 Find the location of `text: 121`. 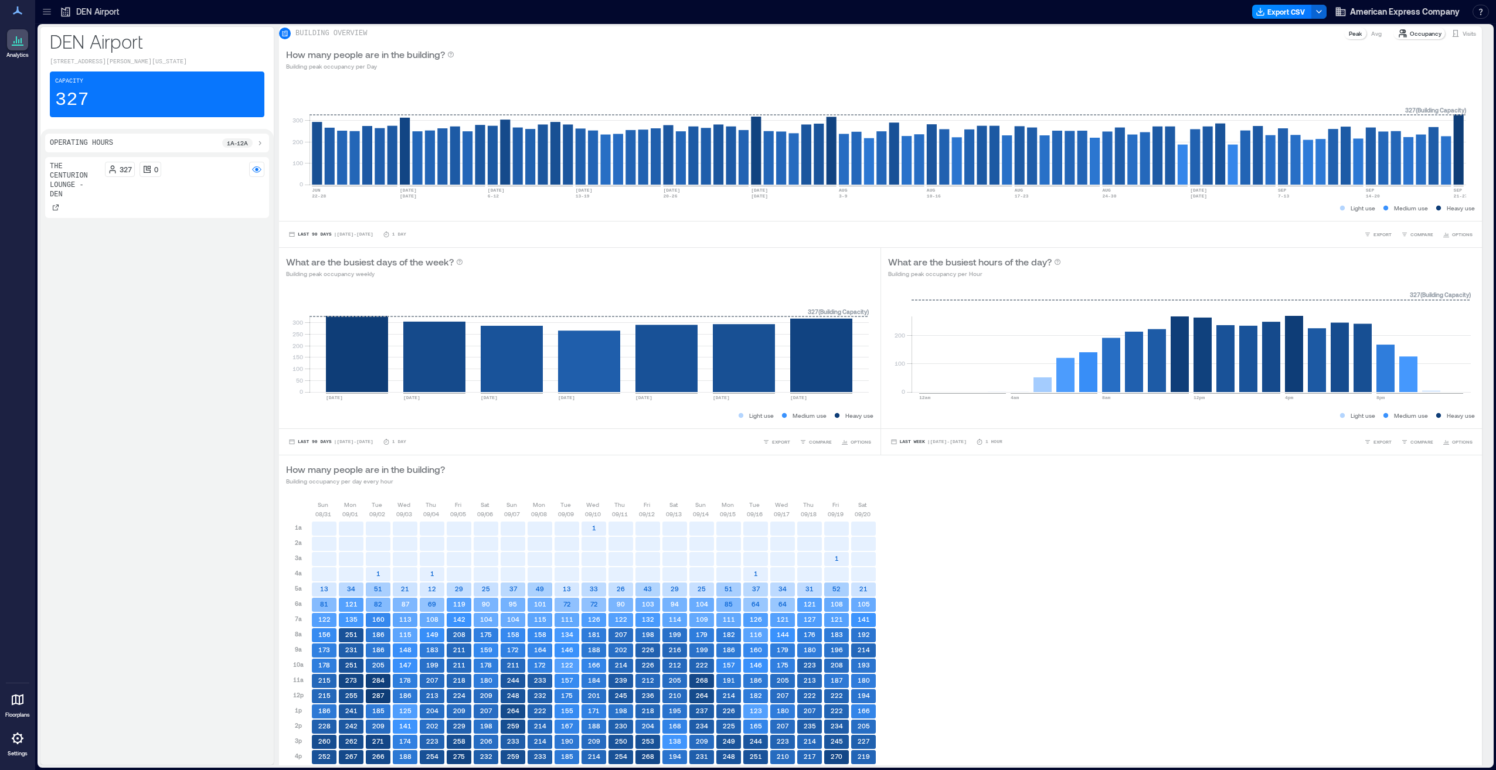

text: 121 is located at coordinates (782, 619).